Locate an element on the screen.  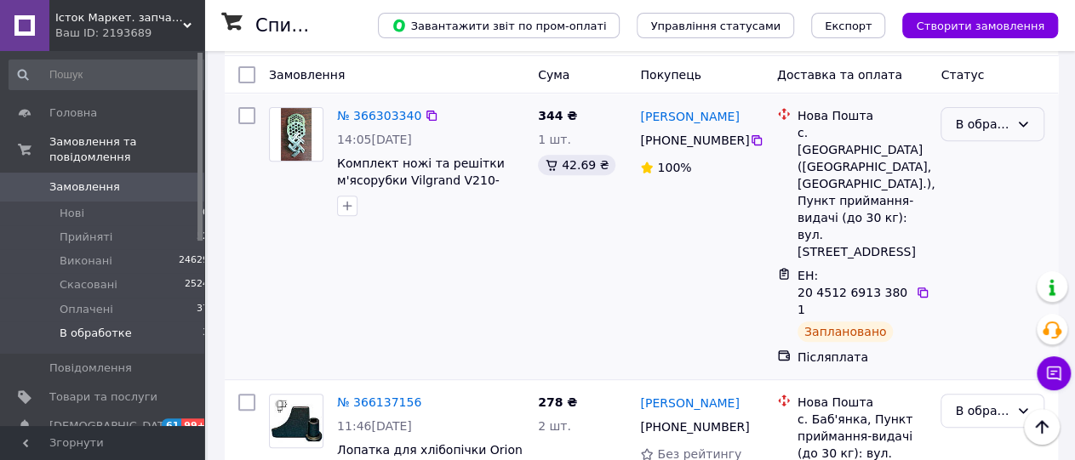
a: № 366303340 is located at coordinates (379, 116).